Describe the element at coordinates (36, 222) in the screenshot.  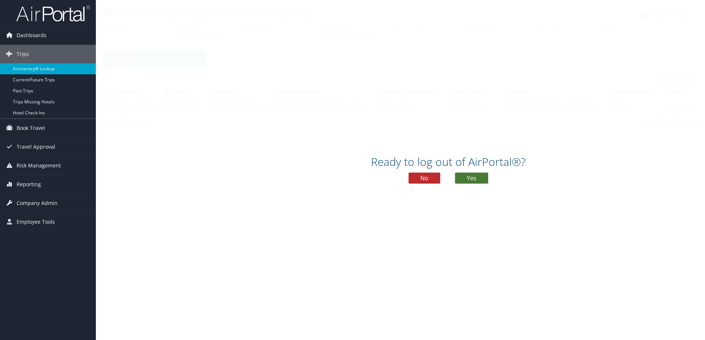
I see `span: Employee Tools` at that location.